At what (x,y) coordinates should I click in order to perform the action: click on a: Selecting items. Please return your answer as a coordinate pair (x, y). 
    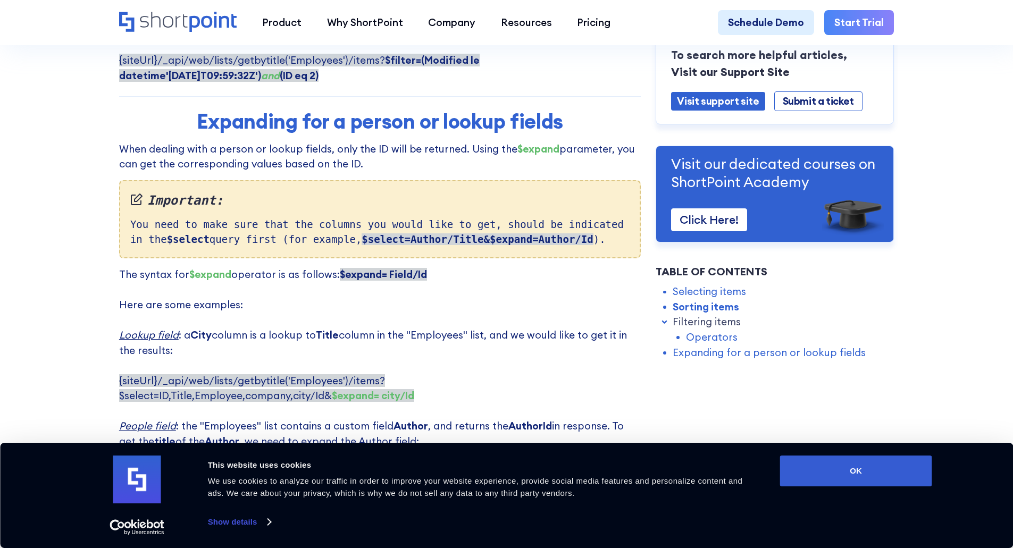
    Looking at the image, I should click on (709, 291).